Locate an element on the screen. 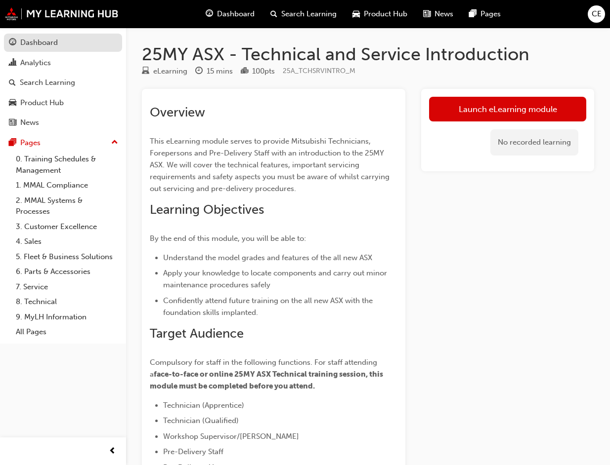 The width and height of the screenshot is (610, 465). button: Pages is located at coordinates (63, 143).